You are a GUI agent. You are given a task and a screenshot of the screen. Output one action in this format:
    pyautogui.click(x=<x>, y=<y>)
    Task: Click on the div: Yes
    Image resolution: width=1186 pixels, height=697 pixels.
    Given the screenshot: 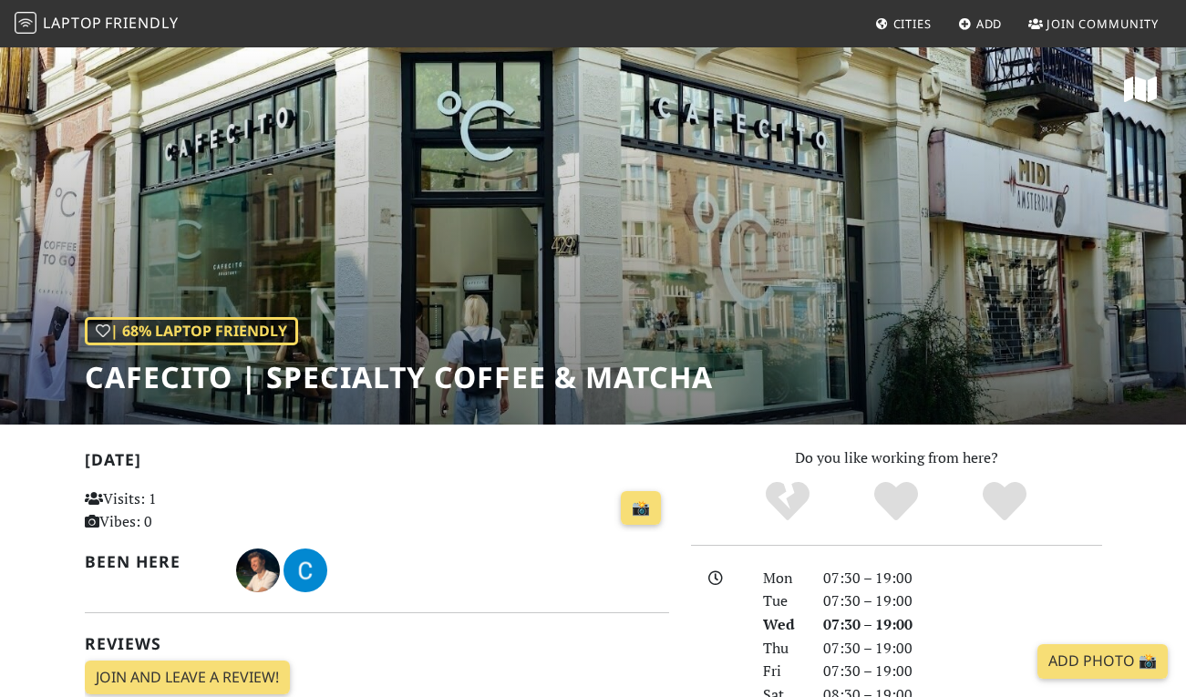 What is the action you would take?
    pyautogui.click(x=896, y=502)
    